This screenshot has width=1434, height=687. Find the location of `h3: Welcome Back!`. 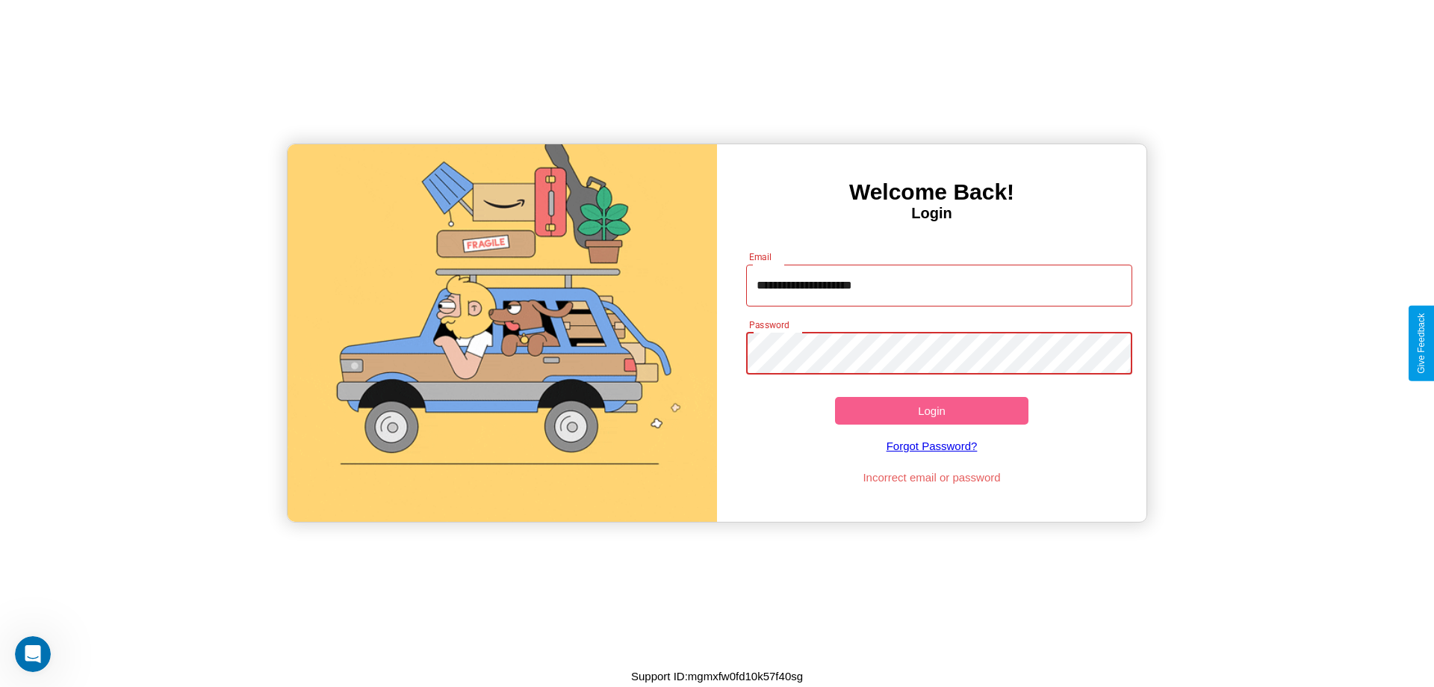

h3: Welcome Back! is located at coordinates (932, 192).